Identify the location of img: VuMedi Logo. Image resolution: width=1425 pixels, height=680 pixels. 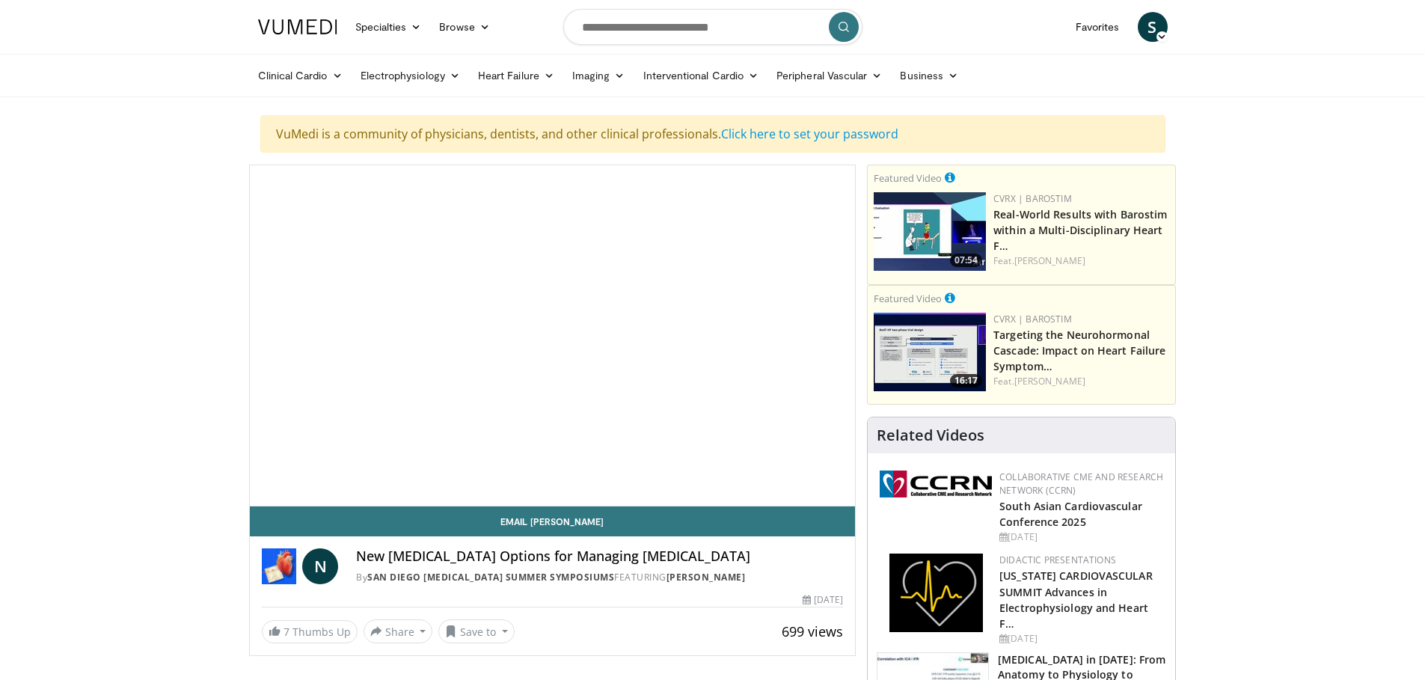
(298, 27).